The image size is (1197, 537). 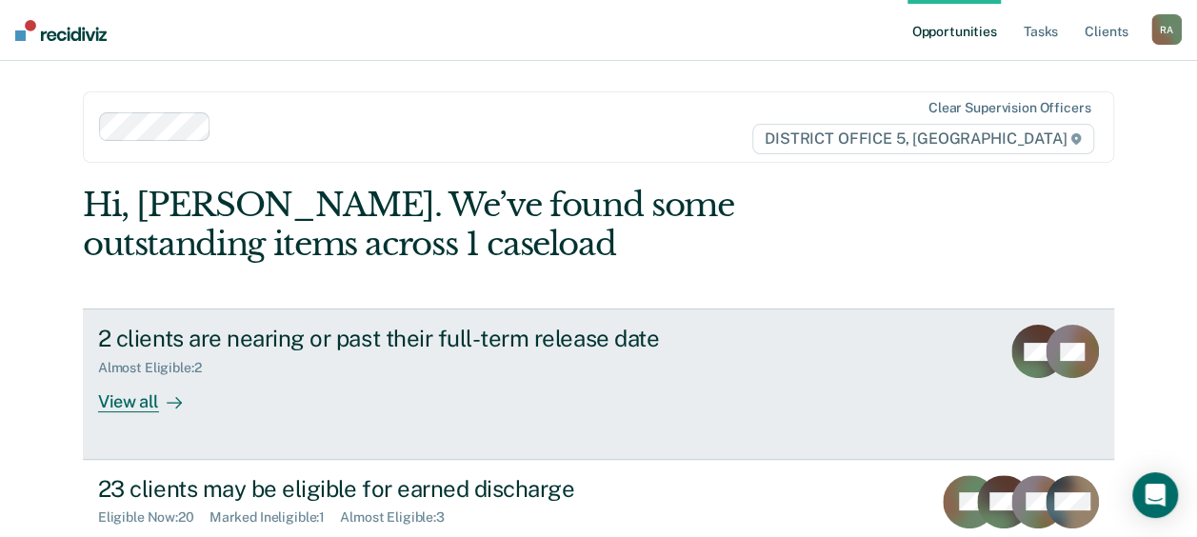 What do you see at coordinates (157, 368) in the screenshot?
I see `div: Almost Eligible : 2` at bounding box center [157, 368].